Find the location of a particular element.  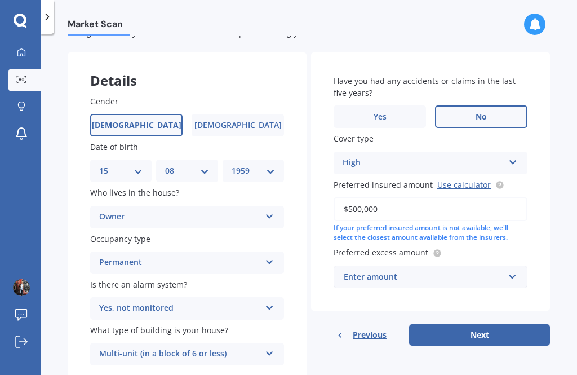

img: picture is located at coordinates (21, 287).